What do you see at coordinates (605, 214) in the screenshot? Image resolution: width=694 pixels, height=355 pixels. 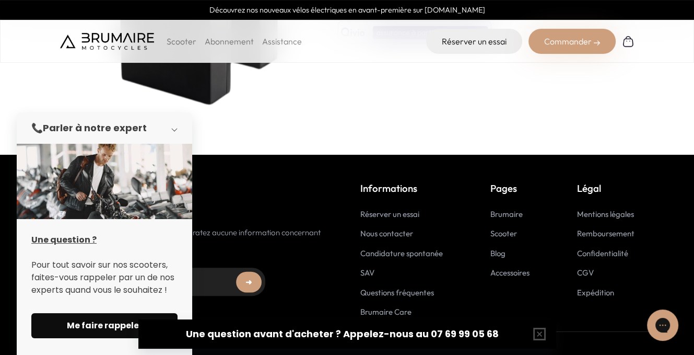 I see `a: Mentions légales` at bounding box center [605, 214].